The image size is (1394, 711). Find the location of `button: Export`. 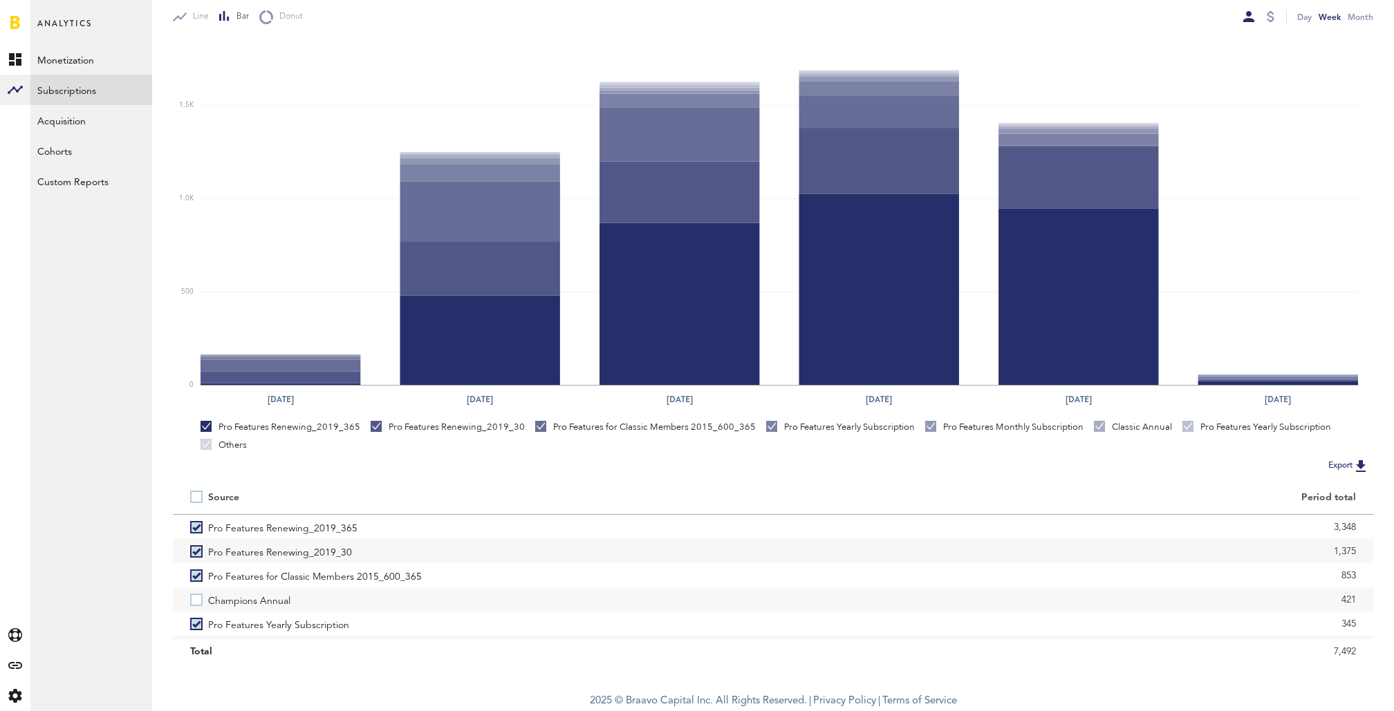

button: Export is located at coordinates (1348, 466).